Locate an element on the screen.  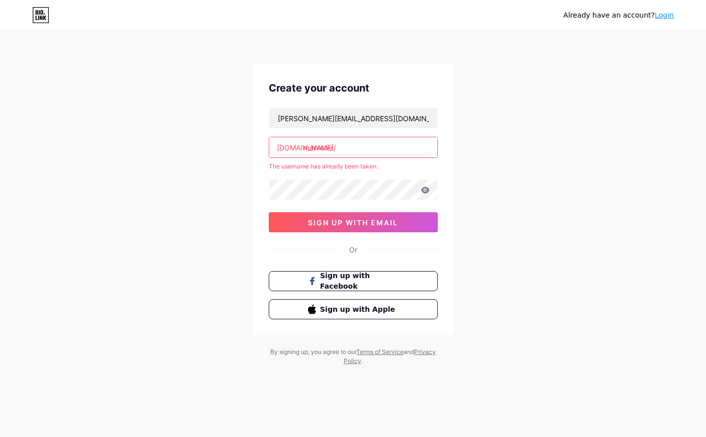
button: Sign up with Facebook is located at coordinates (353, 281).